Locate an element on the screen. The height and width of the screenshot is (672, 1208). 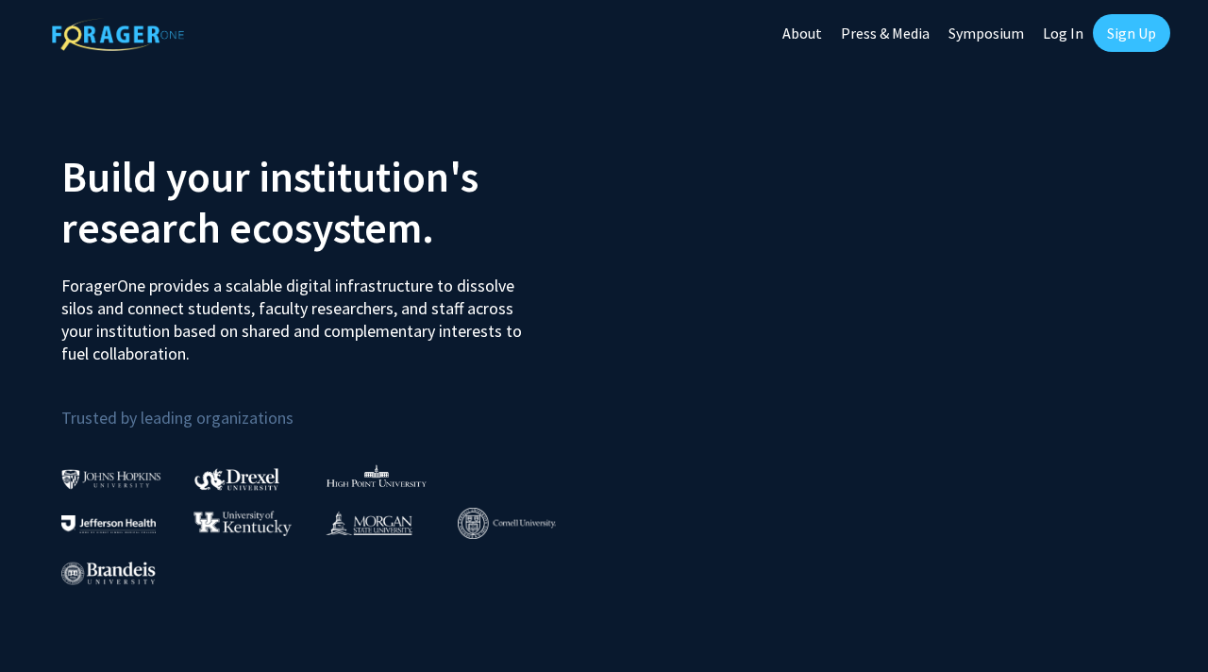
img: Morgan State University is located at coordinates (369, 523).